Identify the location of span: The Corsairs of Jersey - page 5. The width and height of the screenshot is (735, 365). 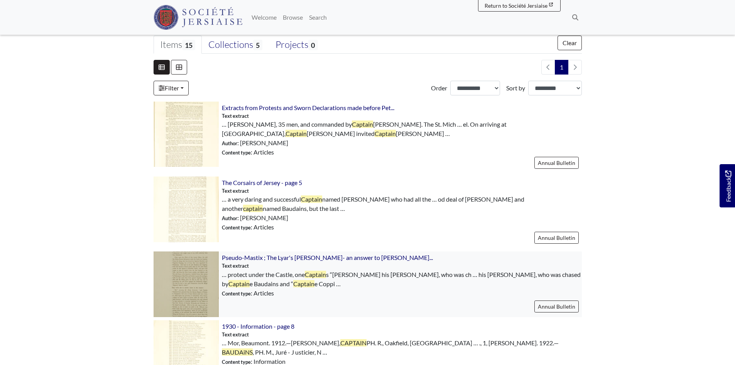
(262, 182).